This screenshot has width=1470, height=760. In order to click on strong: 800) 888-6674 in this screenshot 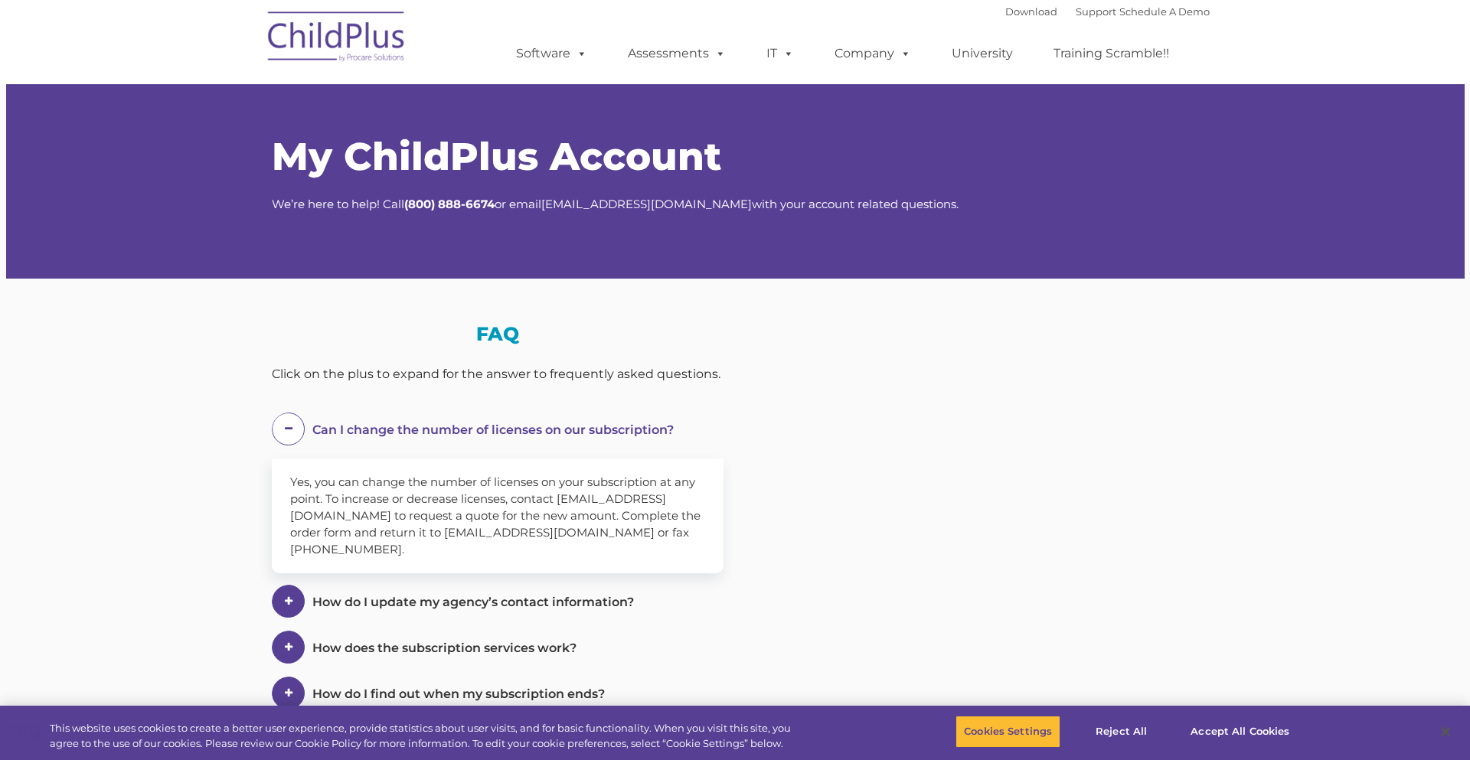, I will do `click(451, 204)`.